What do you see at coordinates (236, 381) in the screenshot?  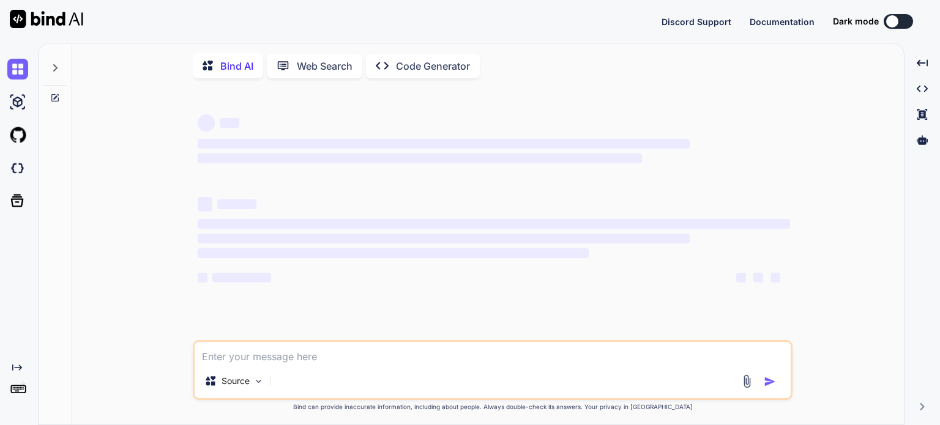 I see `p: Source` at bounding box center [236, 381].